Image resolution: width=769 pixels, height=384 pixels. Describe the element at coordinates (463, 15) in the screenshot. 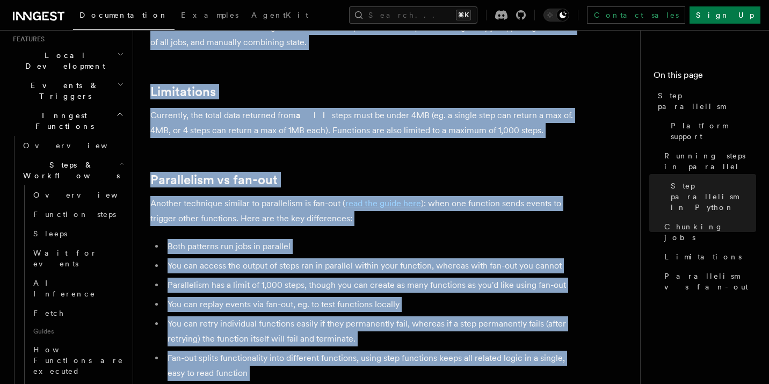

I see `kbd: ⌘K` at that location.